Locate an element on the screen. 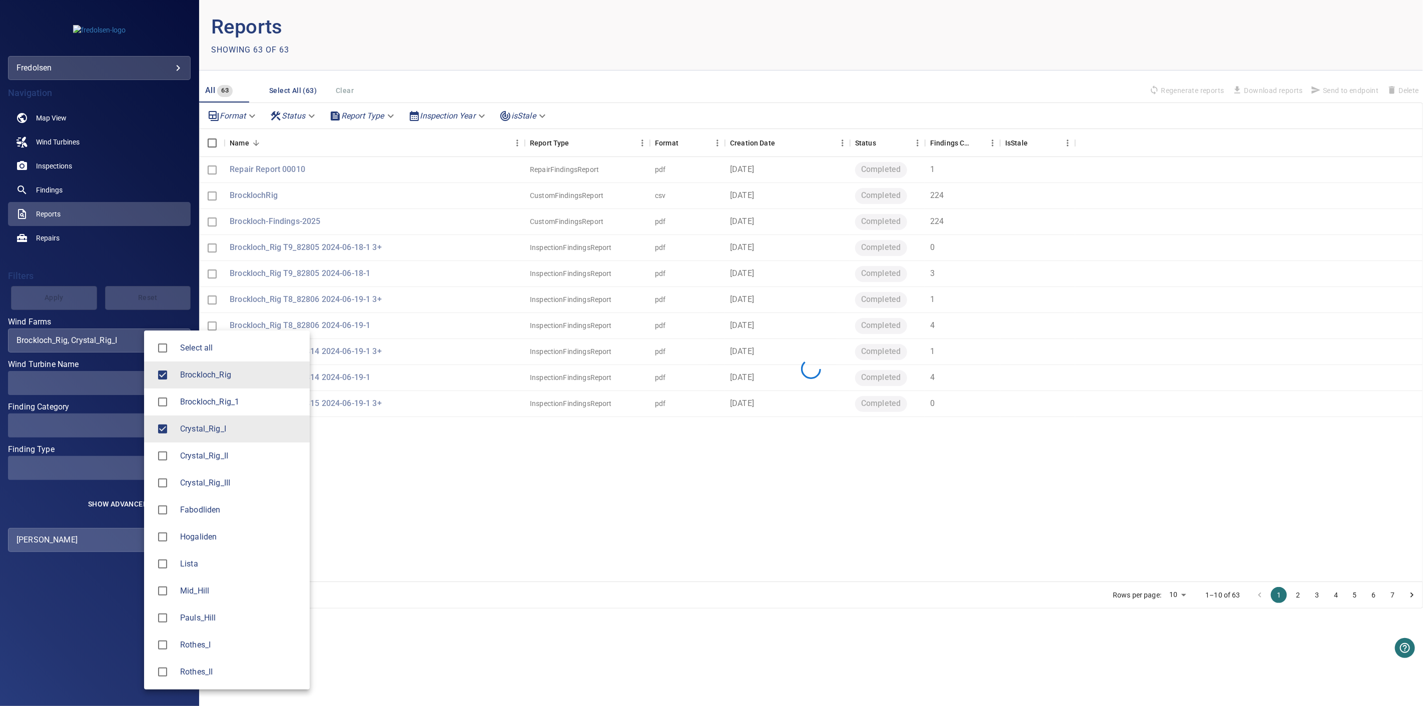 This screenshot has width=1423, height=706. div: Wind Farms Crystal_Rig_II is located at coordinates (241, 456).